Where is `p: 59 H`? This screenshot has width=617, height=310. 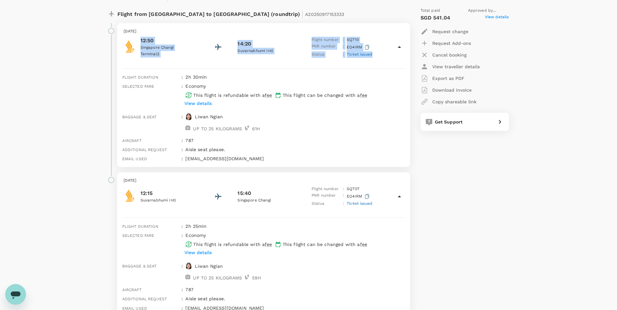
p: 59 H is located at coordinates (256, 278).